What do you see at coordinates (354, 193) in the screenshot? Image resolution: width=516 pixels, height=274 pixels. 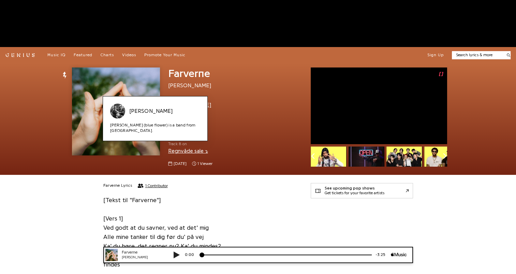 I see `div: Get tickets for your favorite artists` at bounding box center [354, 193].